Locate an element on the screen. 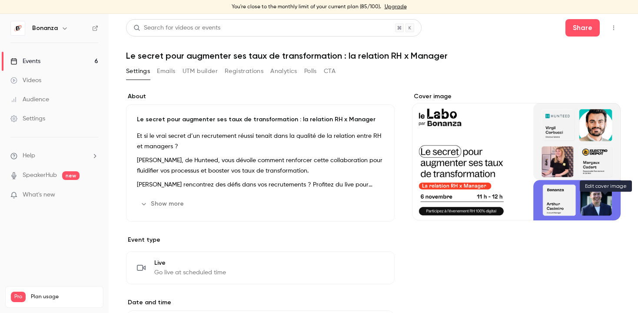 This screenshot has height=313, width=638. button: Polls is located at coordinates (310, 71).